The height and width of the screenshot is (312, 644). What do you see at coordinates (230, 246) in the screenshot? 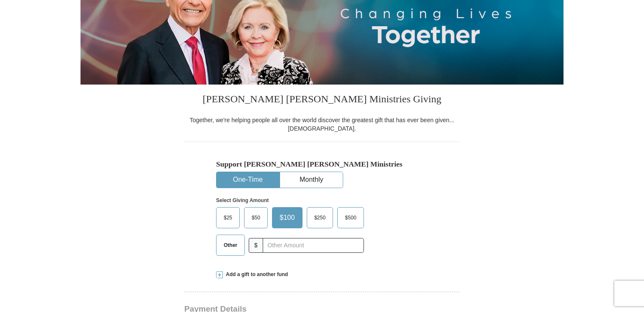
I see `span: Other` at bounding box center [230, 246].